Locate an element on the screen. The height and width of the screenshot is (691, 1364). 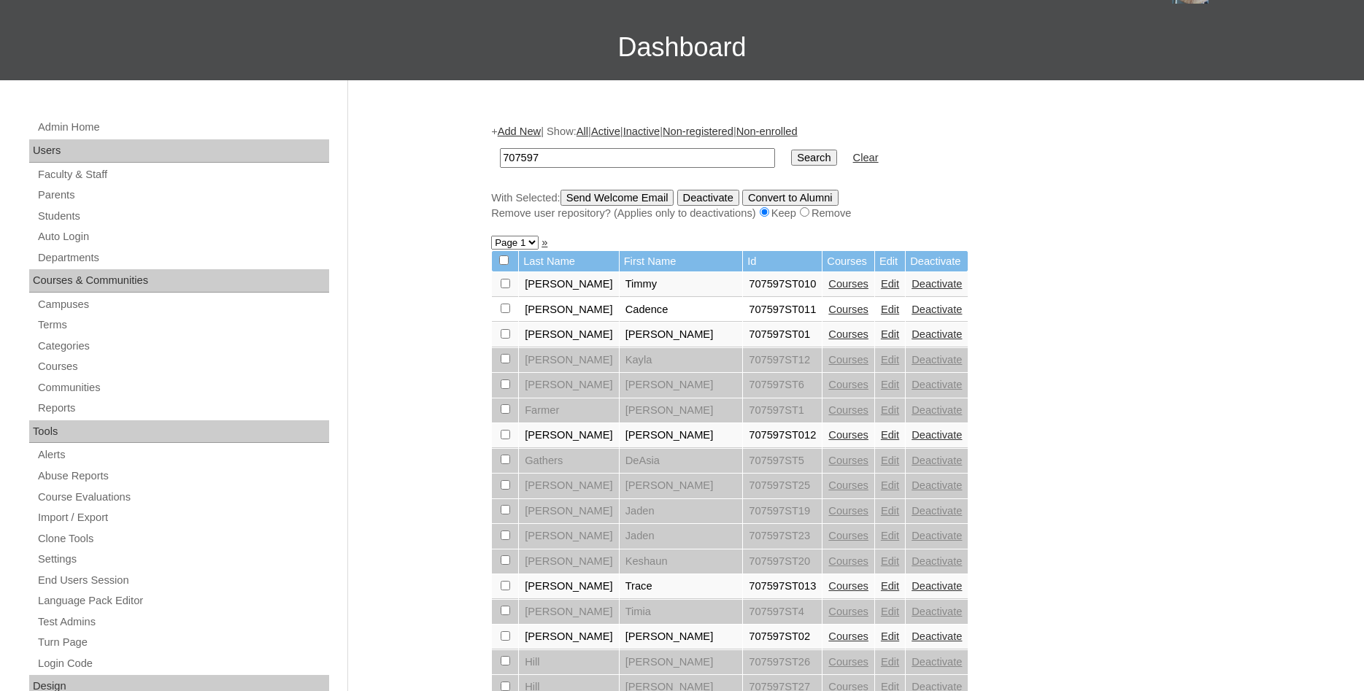
td: 707597ST1 is located at coordinates (782, 411).